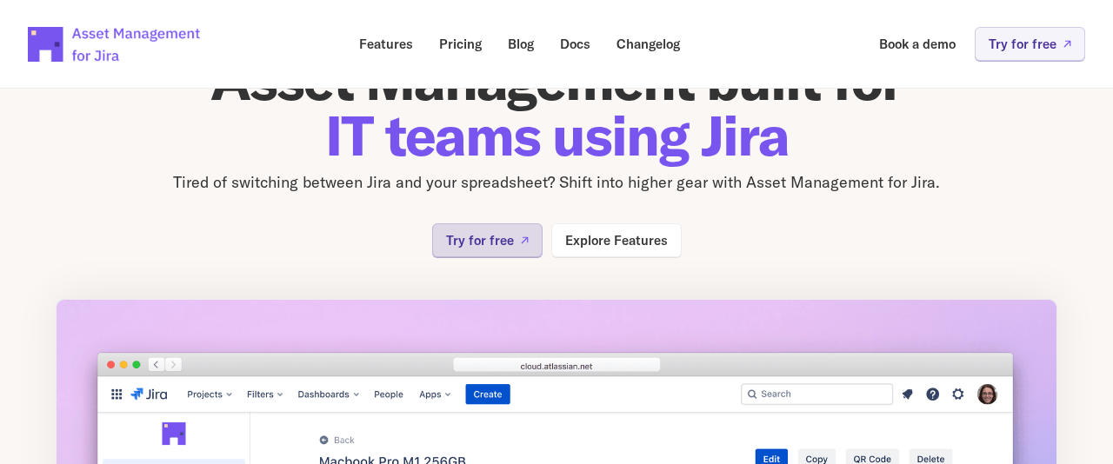 This screenshot has height=464, width=1113. Describe the element at coordinates (521, 43) in the screenshot. I see `a: Blog` at that location.